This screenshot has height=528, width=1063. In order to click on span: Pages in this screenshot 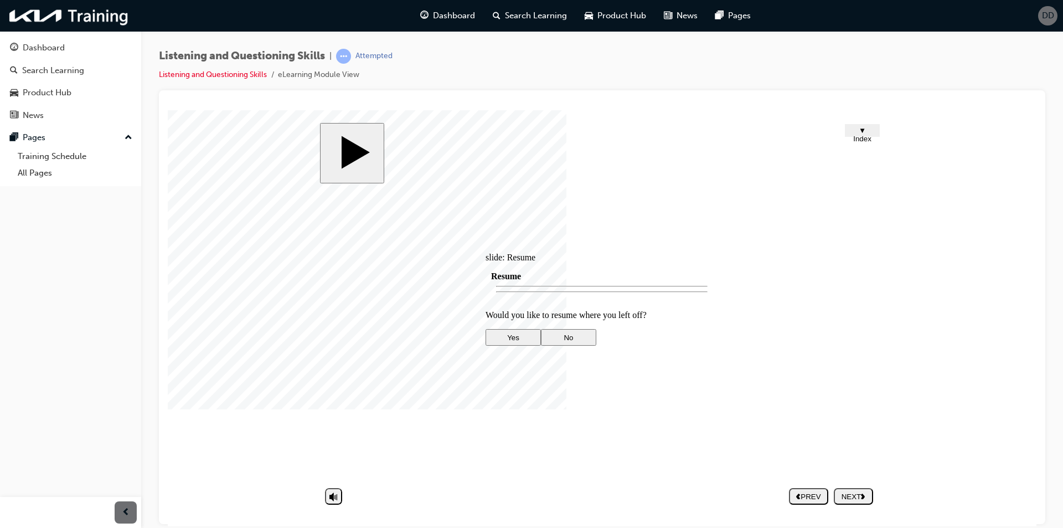, I will do `click(739, 16)`.